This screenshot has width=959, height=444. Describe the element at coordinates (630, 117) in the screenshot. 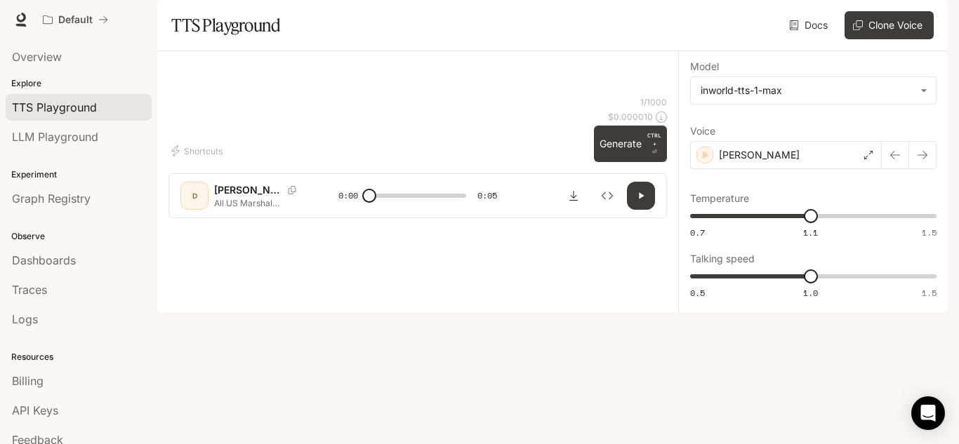

I see `p: $ 0.000010` at that location.